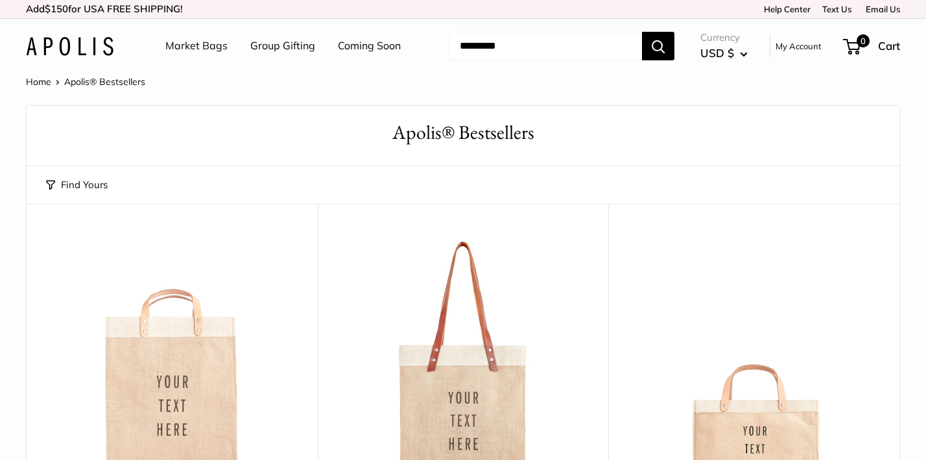 This screenshot has width=926, height=460. Describe the element at coordinates (872, 46) in the screenshot. I see `a: 0 Cart` at that location.